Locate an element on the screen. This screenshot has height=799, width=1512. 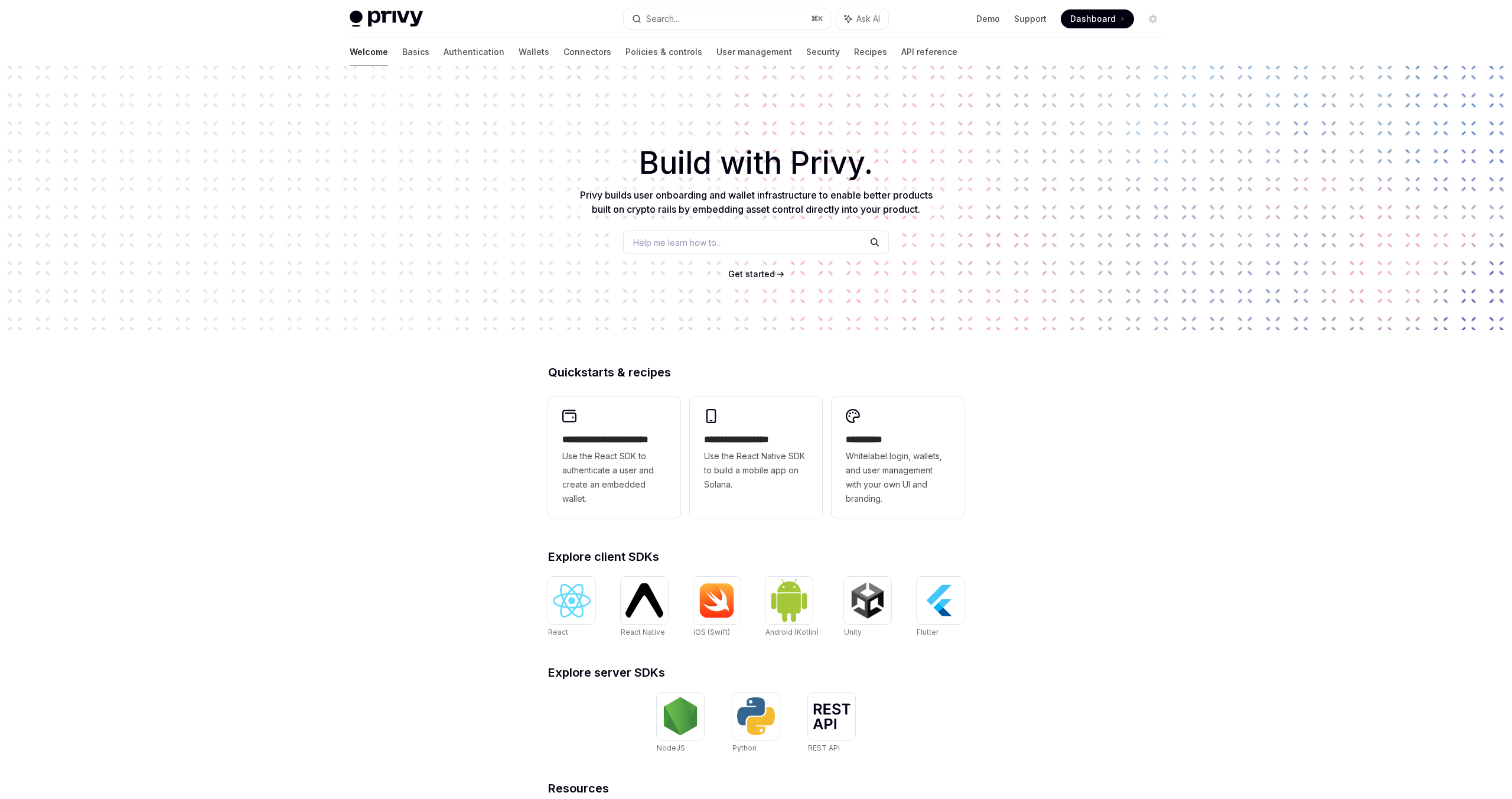
span: Use the React Native SDK to build a mobile app on Solana. is located at coordinates (756, 470).